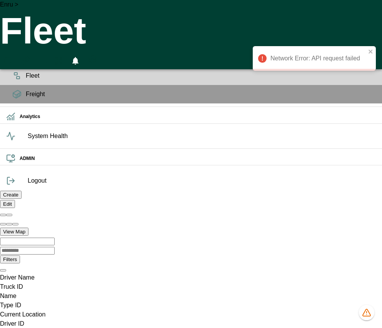 The width and height of the screenshot is (382, 328). I want to click on div: Network Error: API request failed, so click(315, 59).